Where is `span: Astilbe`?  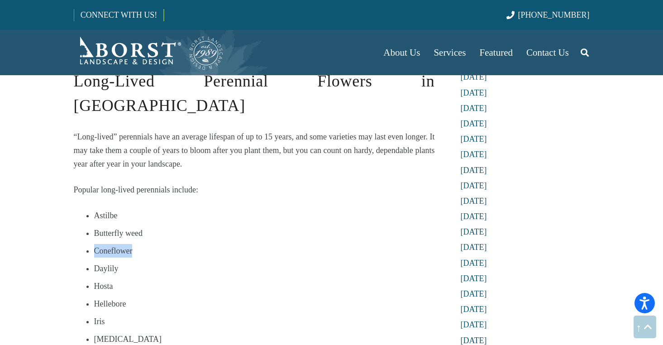 span: Astilbe is located at coordinates (106, 215).